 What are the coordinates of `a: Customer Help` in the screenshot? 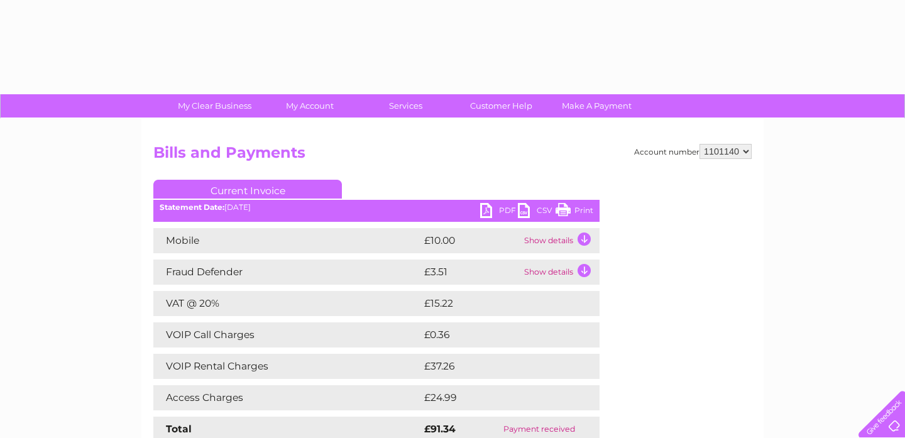 It's located at (501, 106).